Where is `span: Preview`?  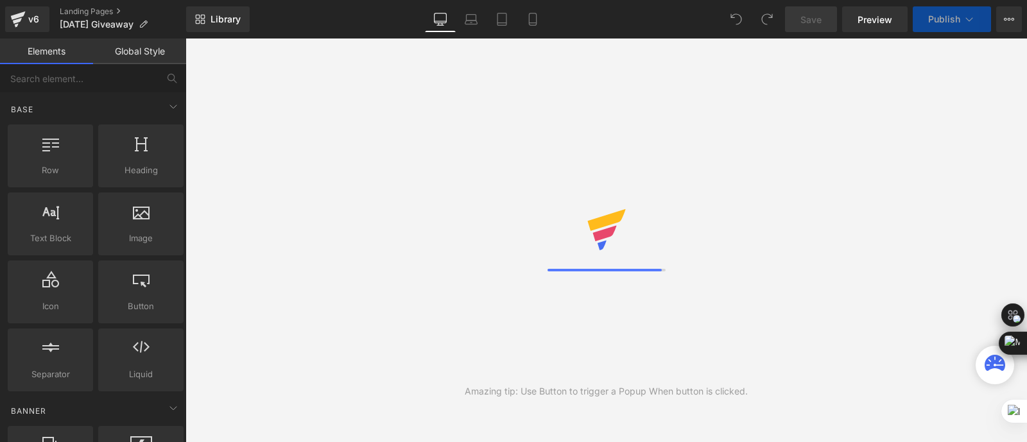 span: Preview is located at coordinates (875, 19).